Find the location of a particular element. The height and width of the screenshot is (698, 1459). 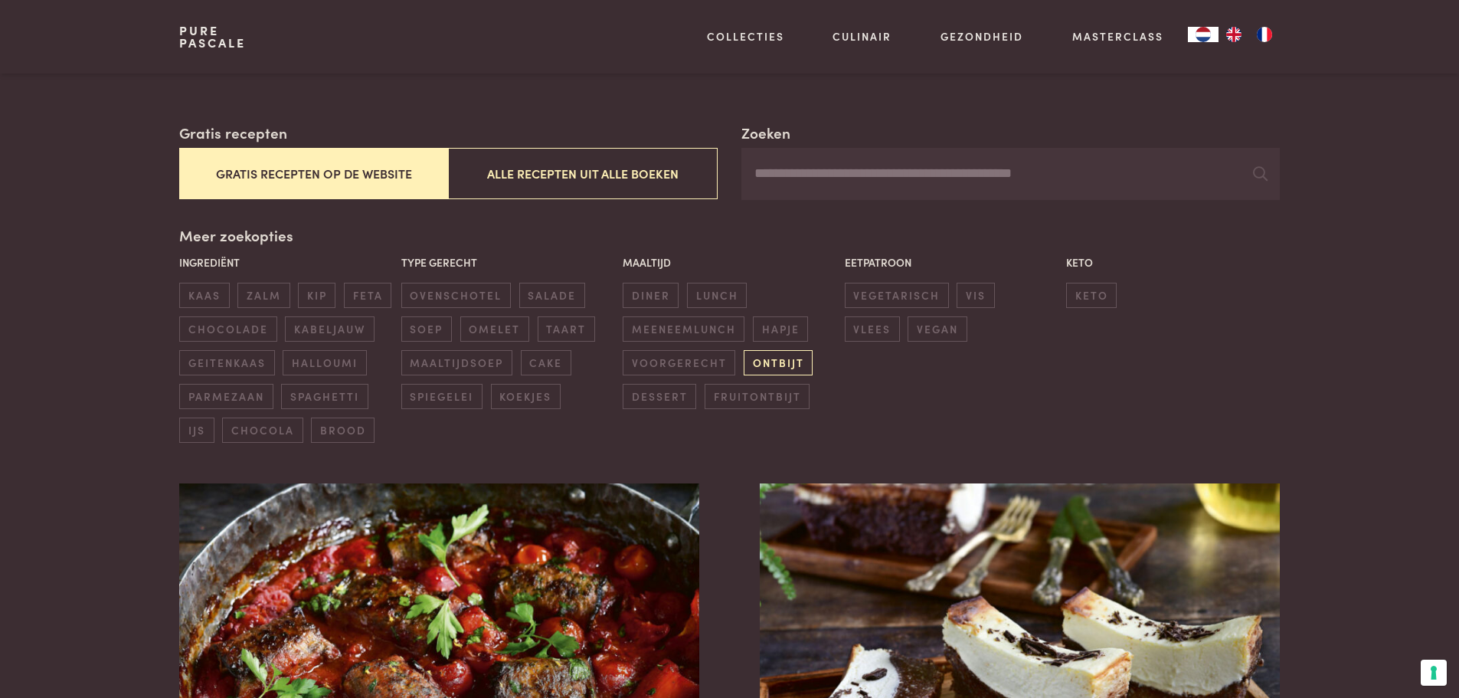

span: hapje is located at coordinates (780, 329).